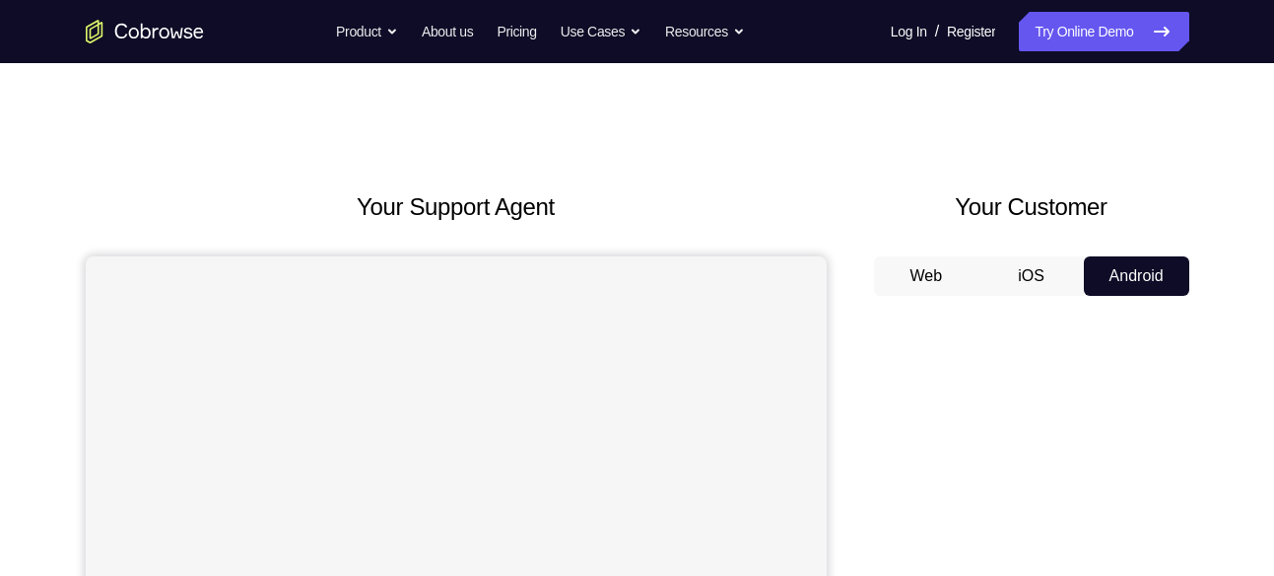  I want to click on a: About us, so click(447, 32).